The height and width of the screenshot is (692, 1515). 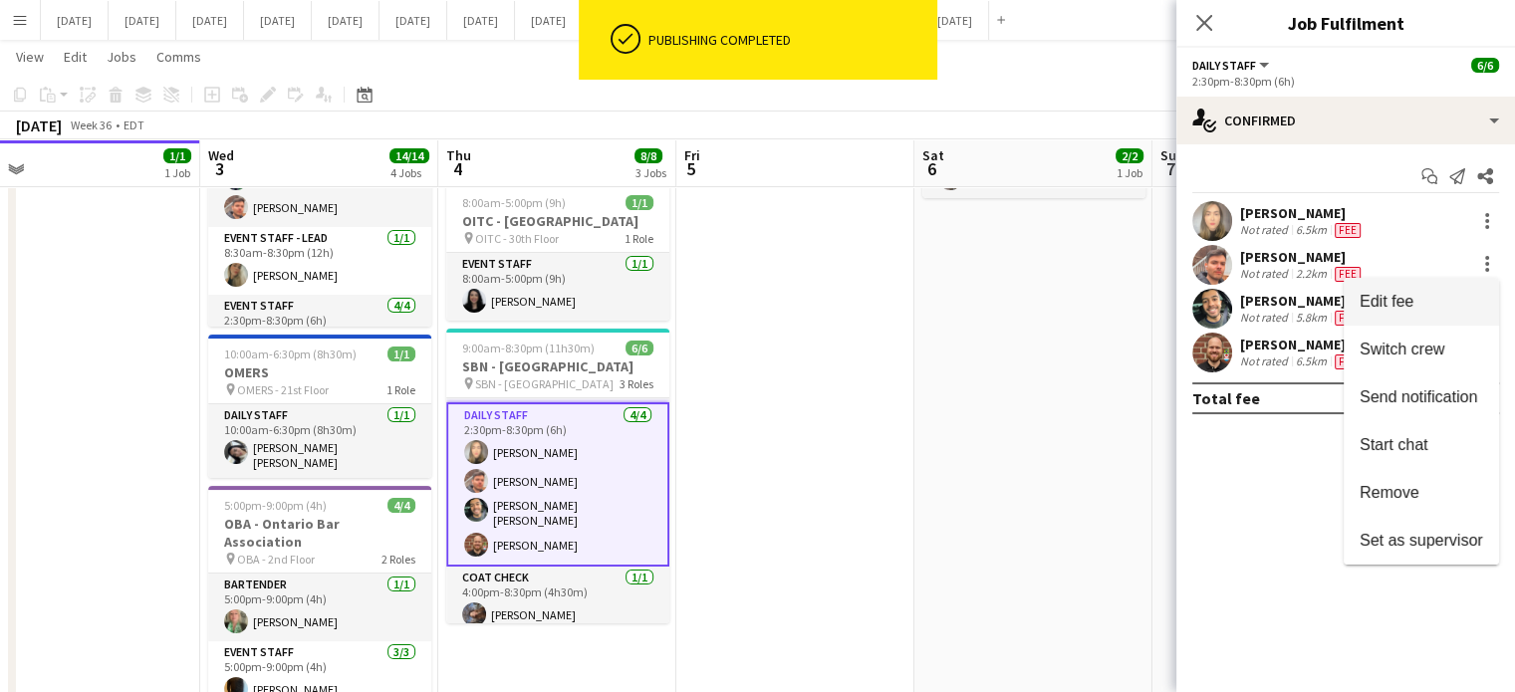 What do you see at coordinates (1421, 397) in the screenshot?
I see `button: Send notification` at bounding box center [1421, 397].